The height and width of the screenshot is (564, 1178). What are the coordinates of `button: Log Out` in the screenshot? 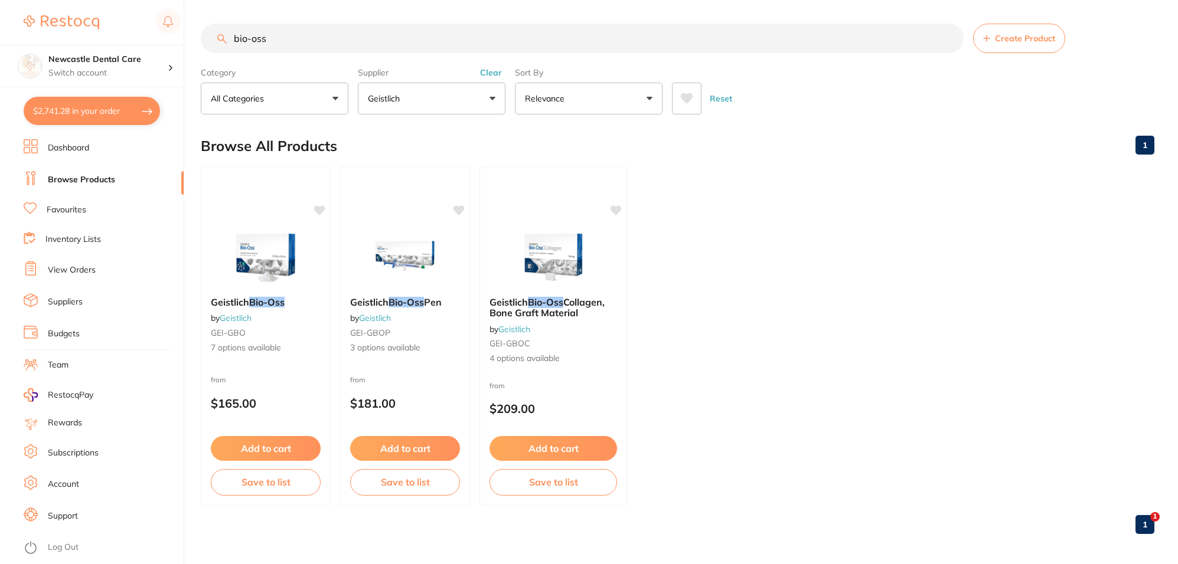 It's located at (102, 548).